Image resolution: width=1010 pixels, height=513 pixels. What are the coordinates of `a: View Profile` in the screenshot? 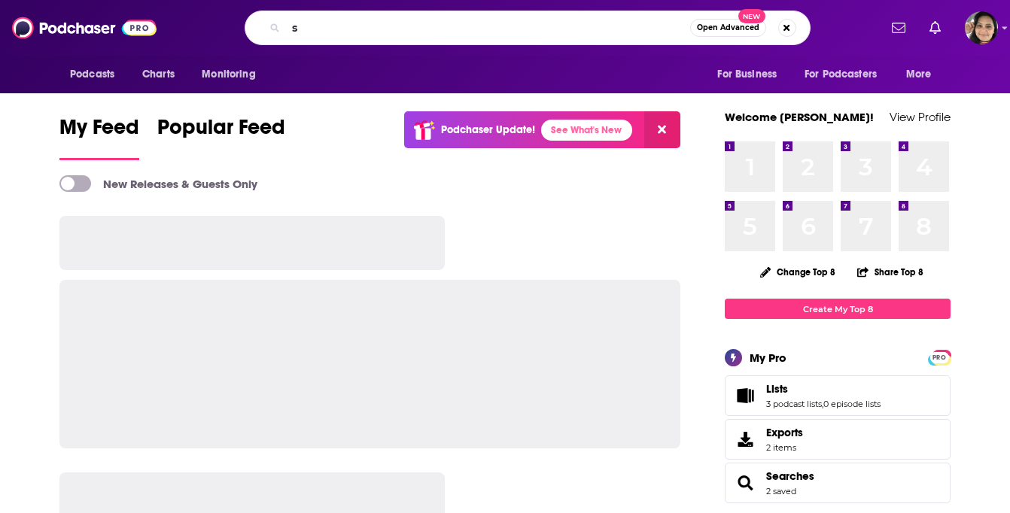 It's located at (920, 117).